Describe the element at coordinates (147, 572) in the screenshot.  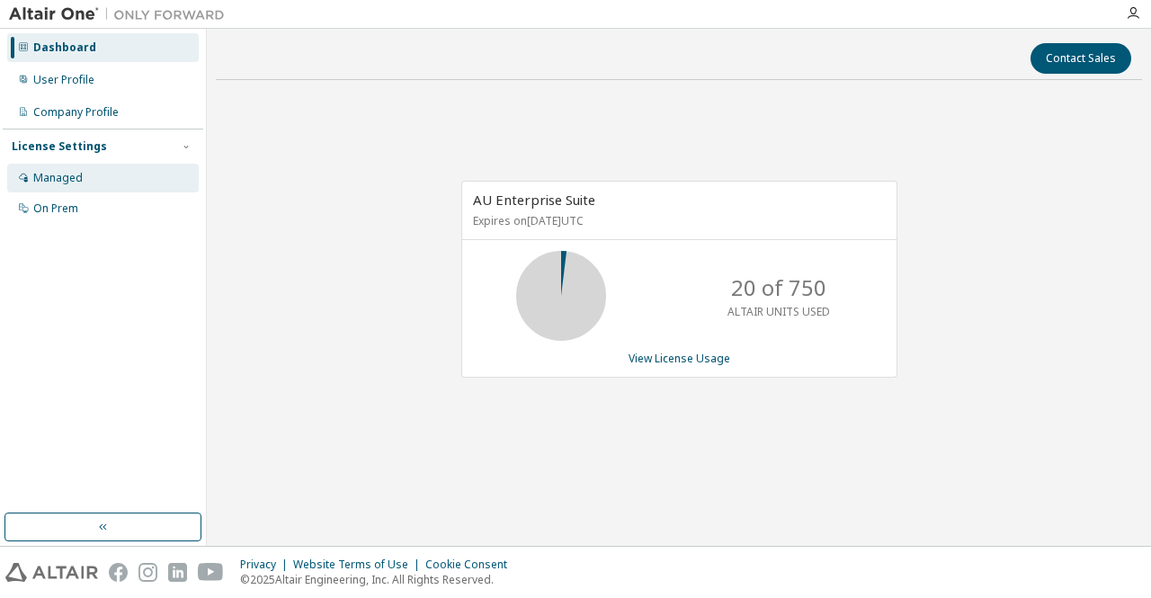
I see `img: instagram.svg` at that location.